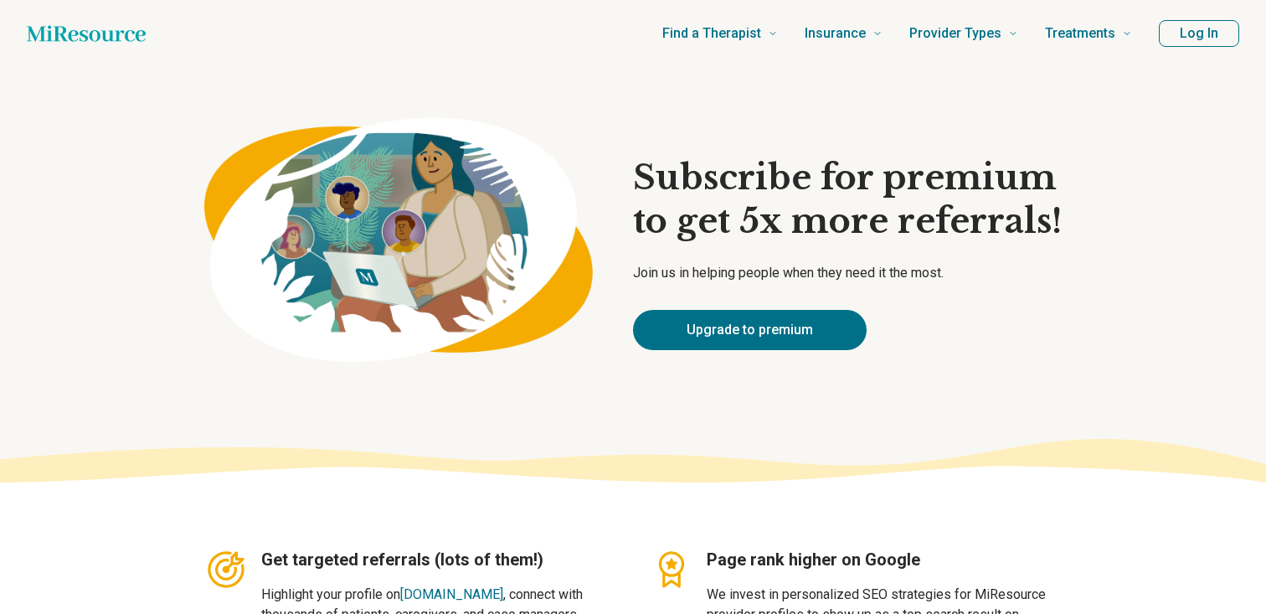 The image size is (1266, 614). What do you see at coordinates (1080, 33) in the screenshot?
I see `span: Treatments` at bounding box center [1080, 33].